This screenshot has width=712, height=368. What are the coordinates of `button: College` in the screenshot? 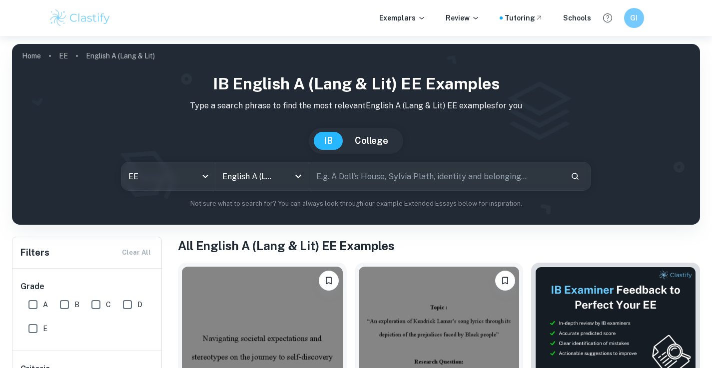 It's located at (371, 141).